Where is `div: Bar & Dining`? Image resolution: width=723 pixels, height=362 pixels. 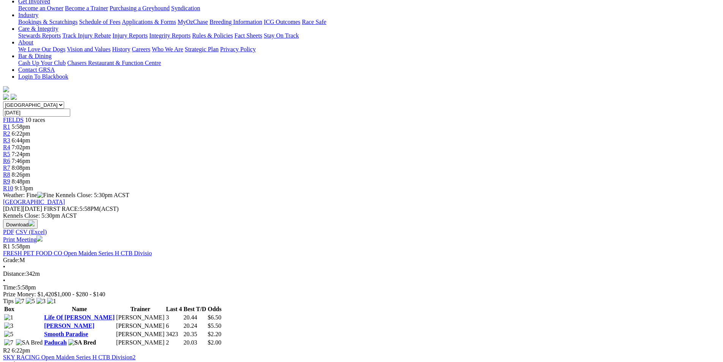
div: Bar & Dining is located at coordinates (369, 63).